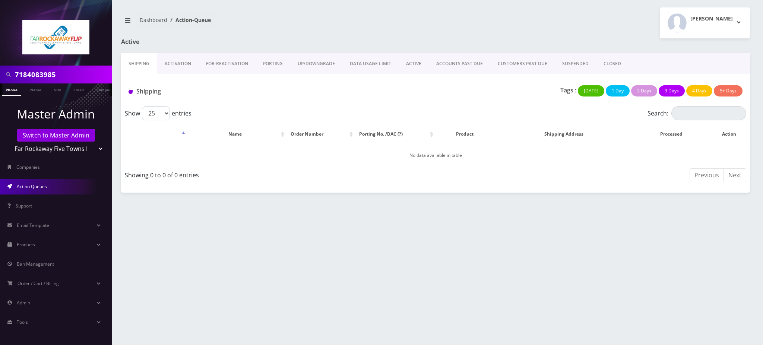 The width and height of the screenshot is (763, 345). I want to click on button: 5+ Days, so click(728, 91).